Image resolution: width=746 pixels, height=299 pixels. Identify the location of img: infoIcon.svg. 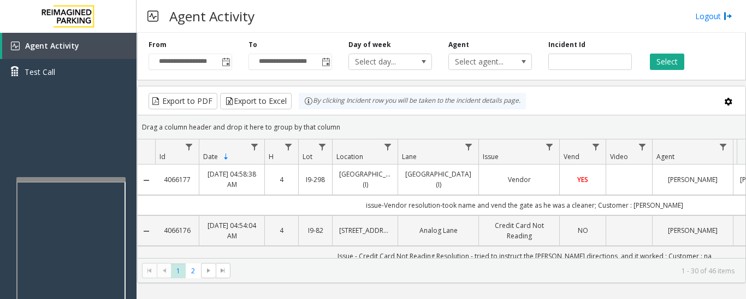
(309, 101).